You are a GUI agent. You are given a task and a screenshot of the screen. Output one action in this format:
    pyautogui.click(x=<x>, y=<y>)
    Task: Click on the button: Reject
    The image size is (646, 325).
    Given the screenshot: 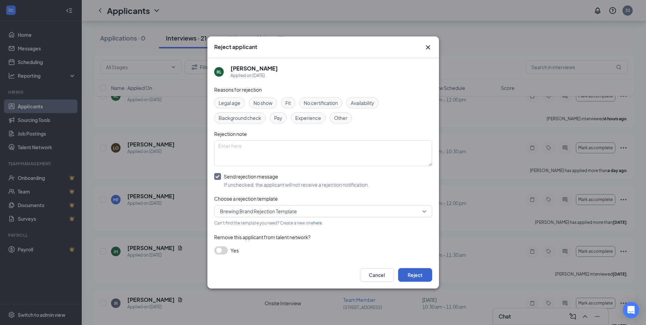 What is the action you would take?
    pyautogui.click(x=415, y=275)
    